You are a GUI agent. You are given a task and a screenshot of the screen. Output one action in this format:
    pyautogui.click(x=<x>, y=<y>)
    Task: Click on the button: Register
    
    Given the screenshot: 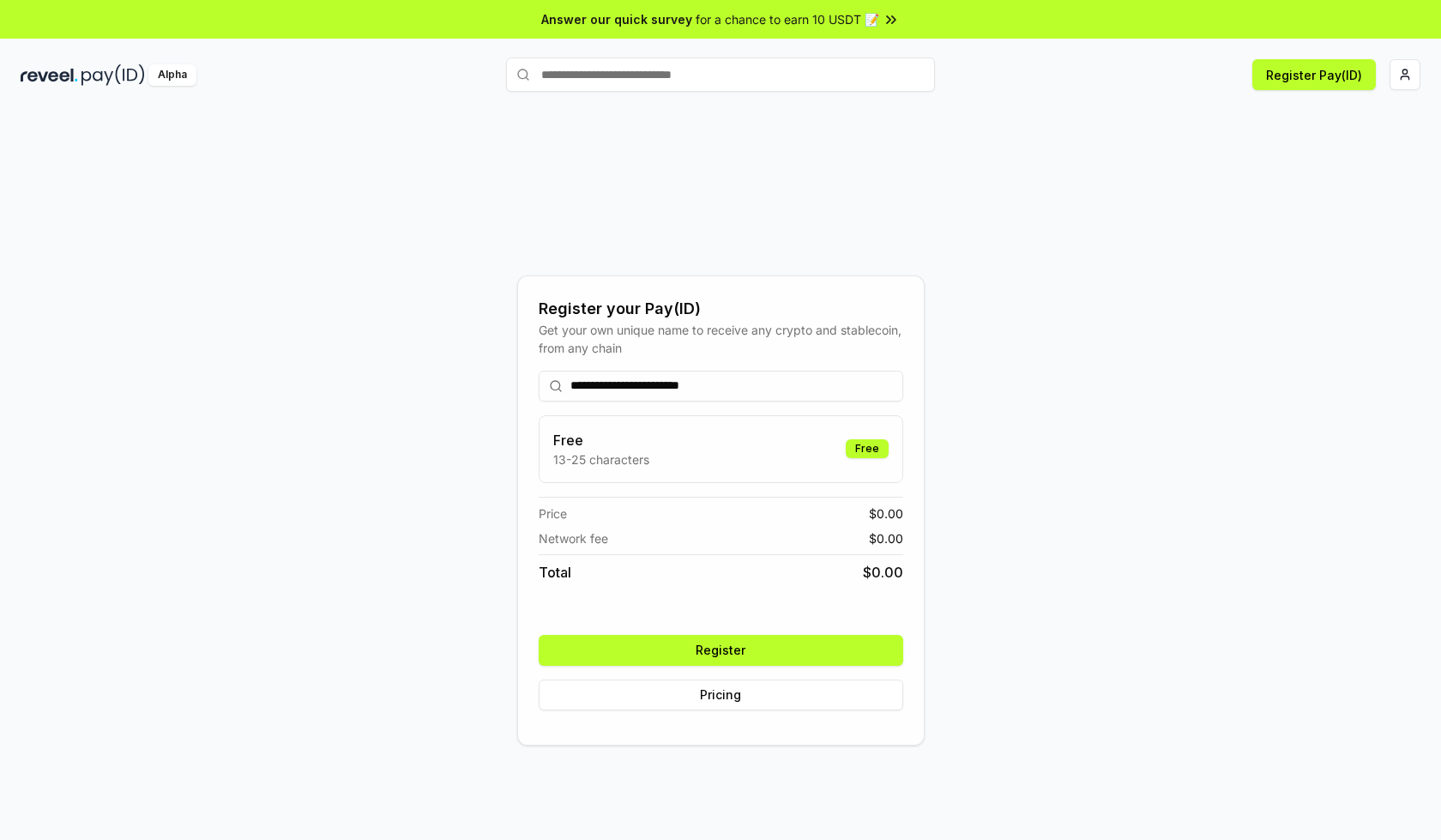 What is the action you would take?
    pyautogui.click(x=721, y=650)
    